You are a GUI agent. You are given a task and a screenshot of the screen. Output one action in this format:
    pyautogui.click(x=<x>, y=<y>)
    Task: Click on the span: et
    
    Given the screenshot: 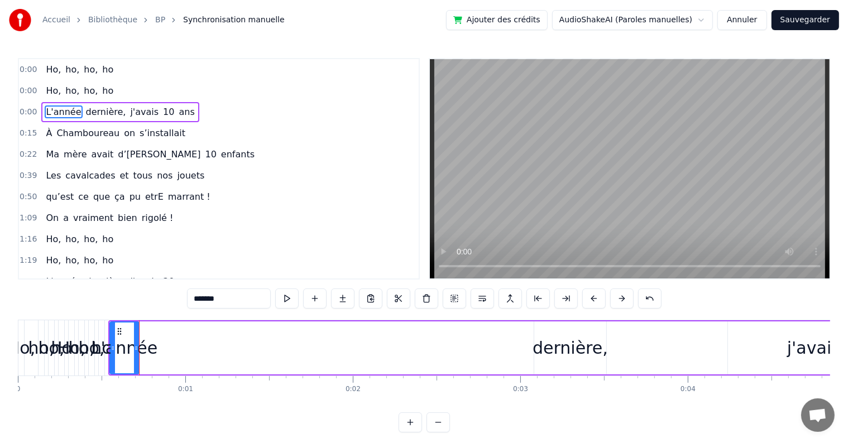 What is the action you would take?
    pyautogui.click(x=124, y=175)
    